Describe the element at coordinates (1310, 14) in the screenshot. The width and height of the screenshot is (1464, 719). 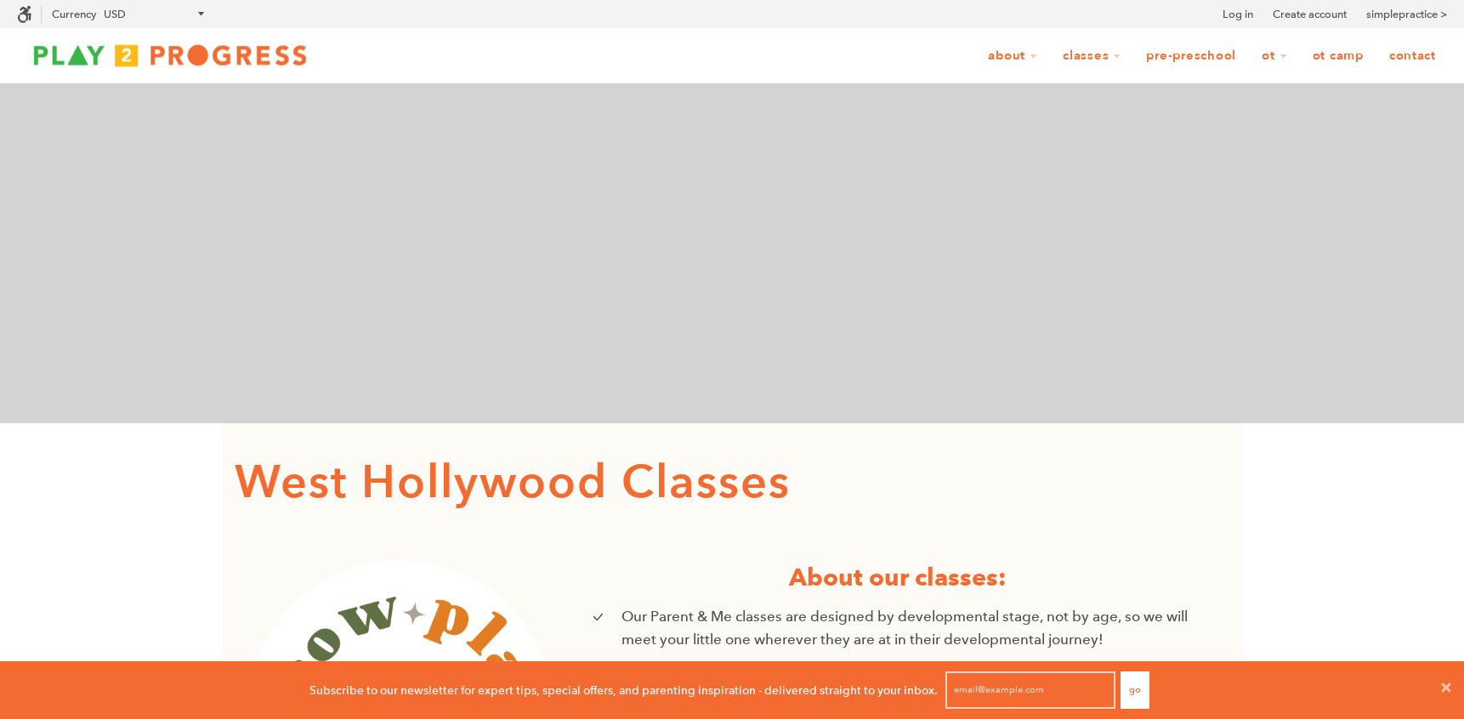
I see `a: Create account` at that location.